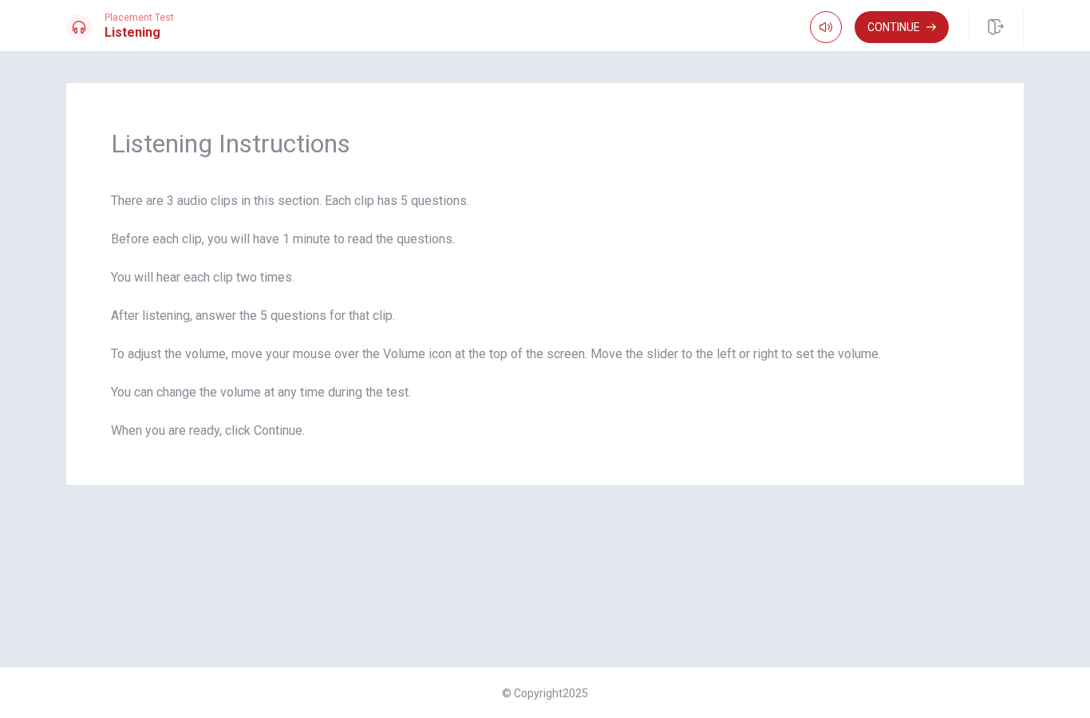  I want to click on span: There are 3 audio clips in this section. Each clip has 5 questions. Before each clip, you will ha..., so click(545, 316).